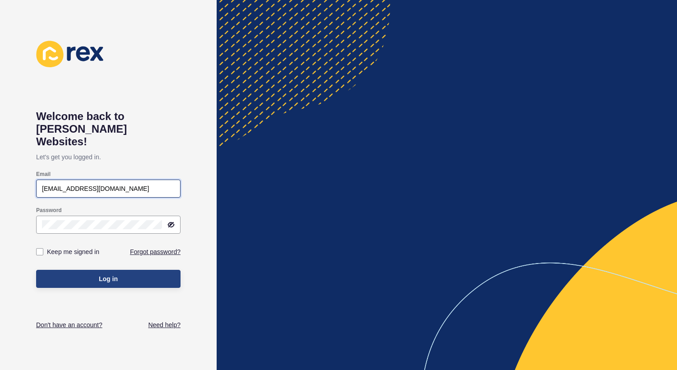 Image resolution: width=677 pixels, height=370 pixels. What do you see at coordinates (155, 252) in the screenshot?
I see `a: Forgot password?` at bounding box center [155, 252].